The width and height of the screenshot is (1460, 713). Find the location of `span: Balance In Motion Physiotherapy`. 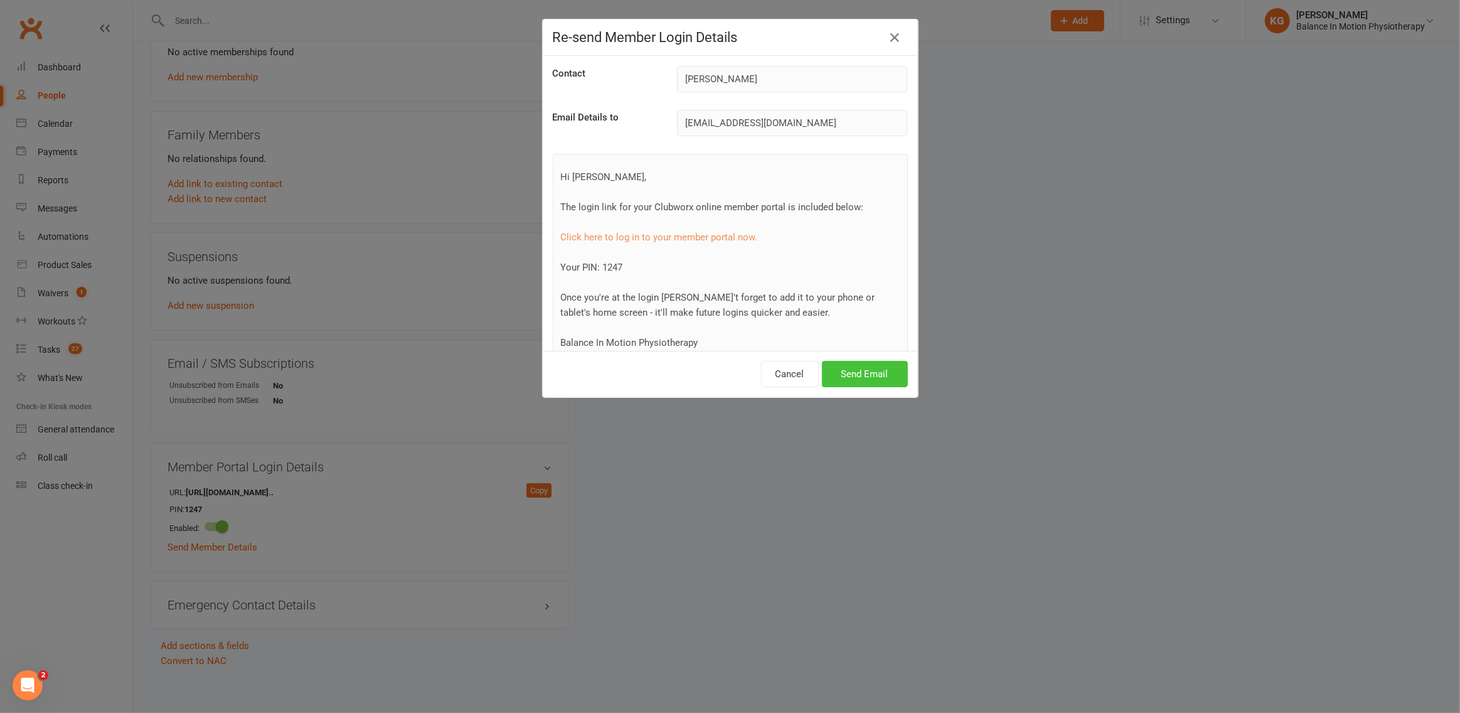

span: Balance In Motion Physiotherapy is located at coordinates (629, 343).